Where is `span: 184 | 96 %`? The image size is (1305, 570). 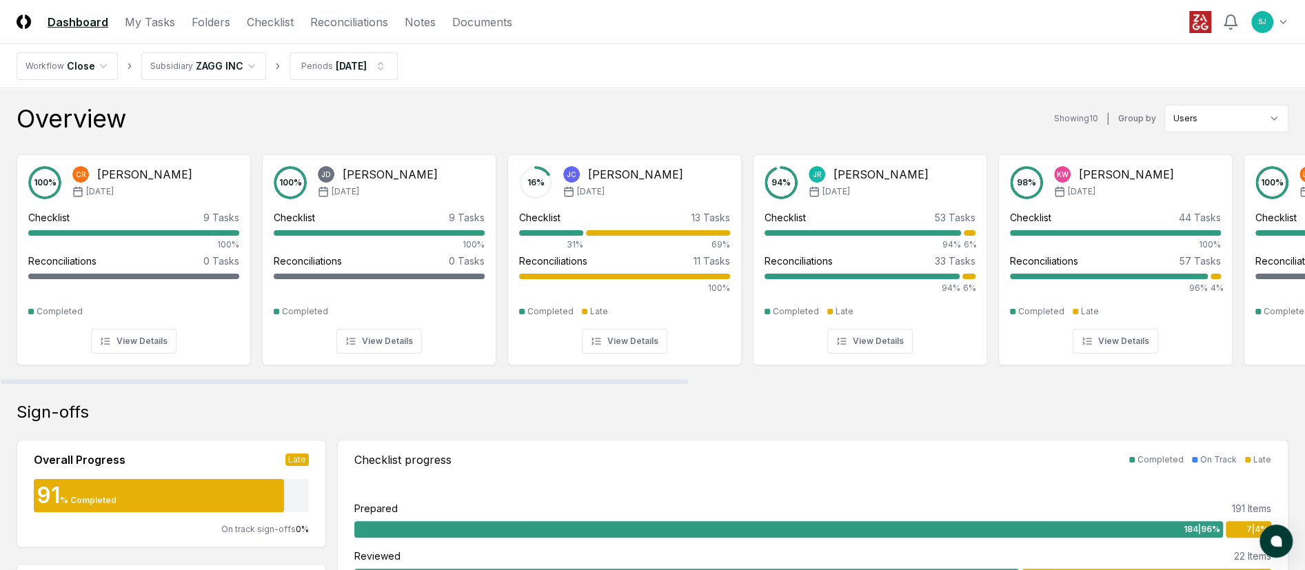
span: 184 | 96 % is located at coordinates (1202, 529).